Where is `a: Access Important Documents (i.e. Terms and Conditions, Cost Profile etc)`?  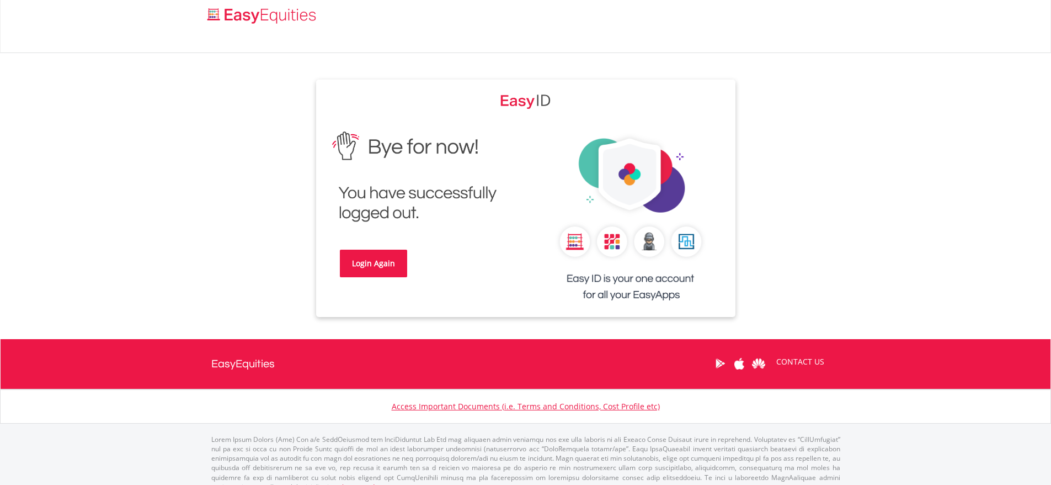
a: Access Important Documents (i.e. Terms and Conditions, Cost Profile etc) is located at coordinates (526, 406).